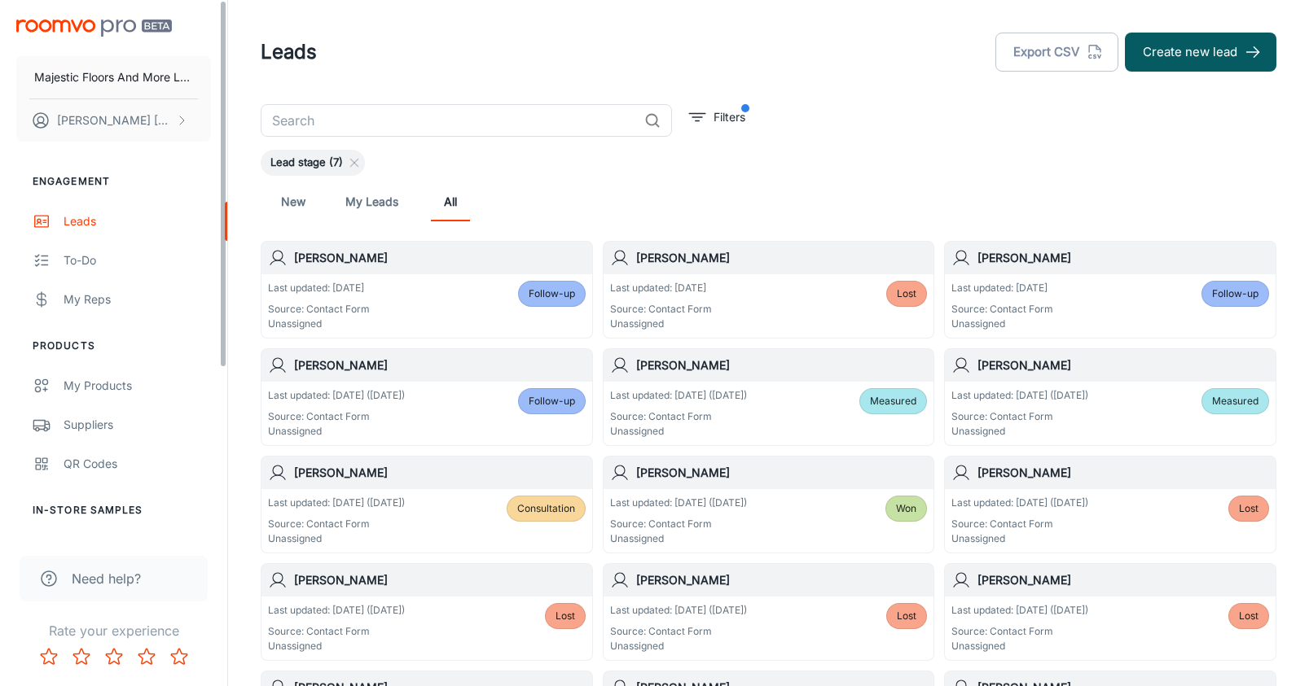 Image resolution: width=1309 pixels, height=686 pixels. I want to click on a: All, so click(450, 202).